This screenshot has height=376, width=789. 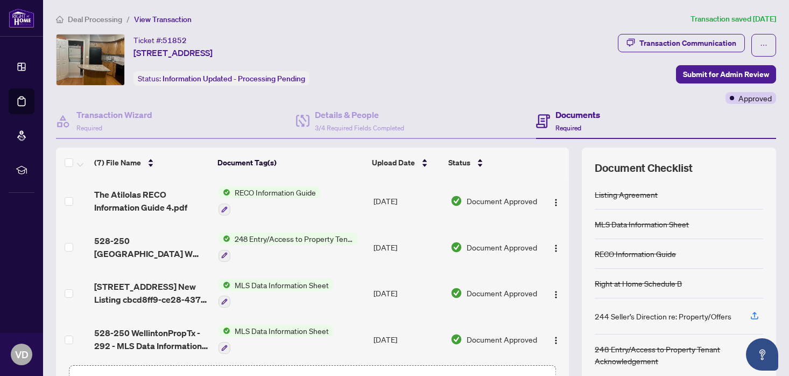 I want to click on div: Ticket #:, so click(x=160, y=40).